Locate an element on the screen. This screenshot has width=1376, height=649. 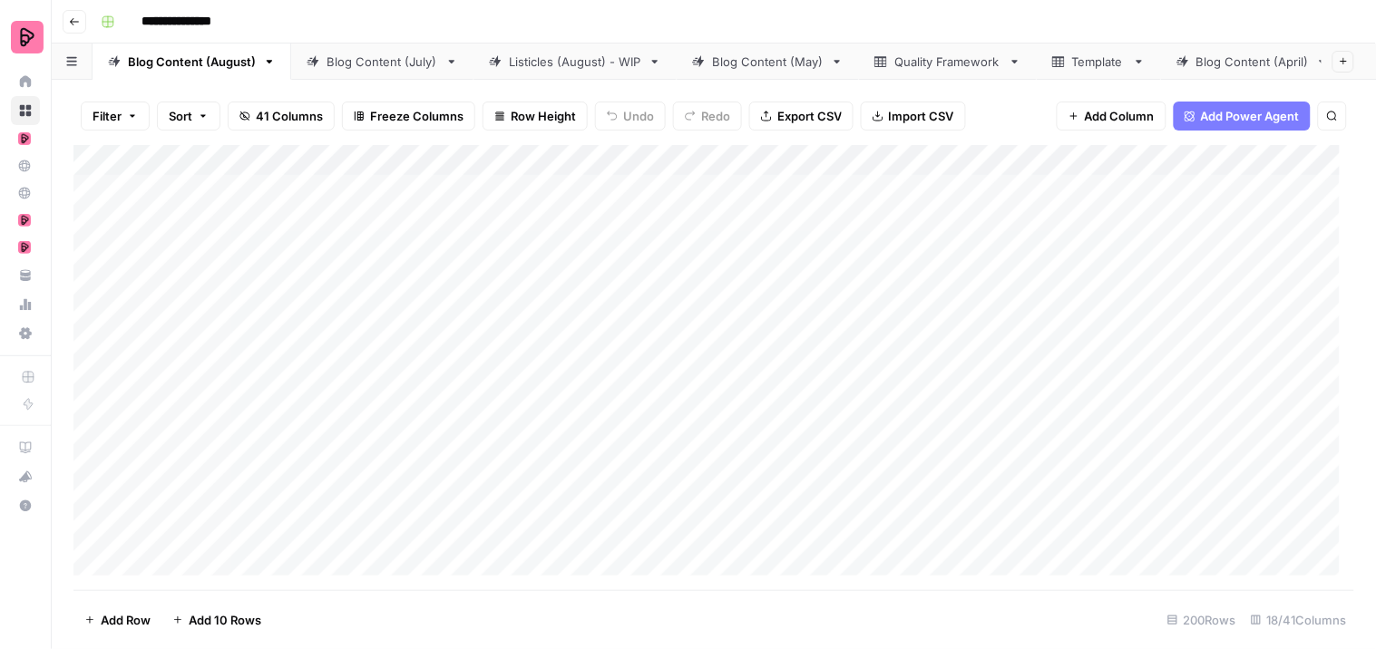
div: Blog Content (April) is located at coordinates (1252, 62).